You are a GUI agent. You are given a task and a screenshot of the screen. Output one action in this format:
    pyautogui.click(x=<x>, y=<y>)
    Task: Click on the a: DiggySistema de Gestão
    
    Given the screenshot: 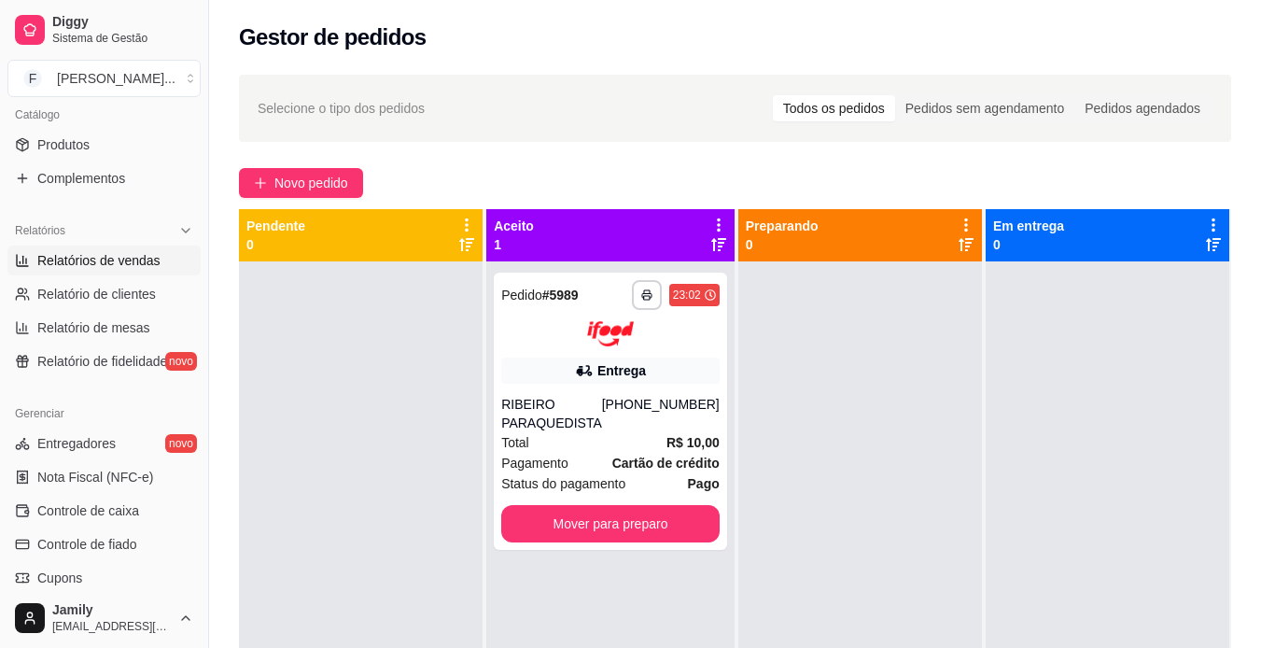 What is the action you would take?
    pyautogui.click(x=104, y=30)
    